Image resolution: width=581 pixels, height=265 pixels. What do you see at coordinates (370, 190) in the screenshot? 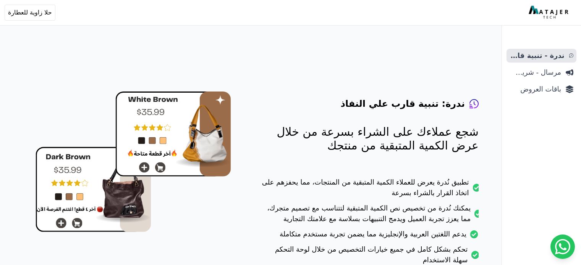
I see `li: تطبيق نُدرة يعرض للعملاء الكمية المتبقية من المنتجات، مما يحفزهم على اتخاذ القرار بالشراء بسرعة` at bounding box center [370, 190].